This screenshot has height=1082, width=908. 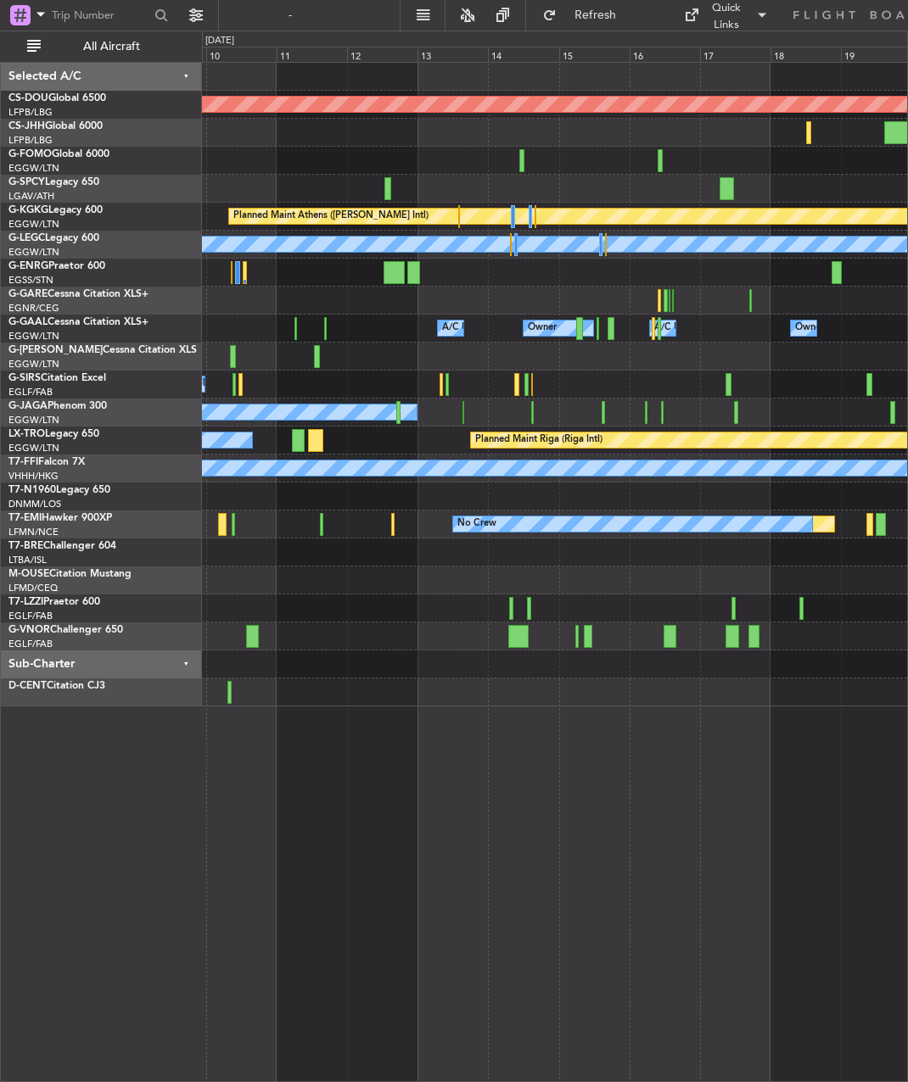 I want to click on span: G-LEGC, so click(x=26, y=238).